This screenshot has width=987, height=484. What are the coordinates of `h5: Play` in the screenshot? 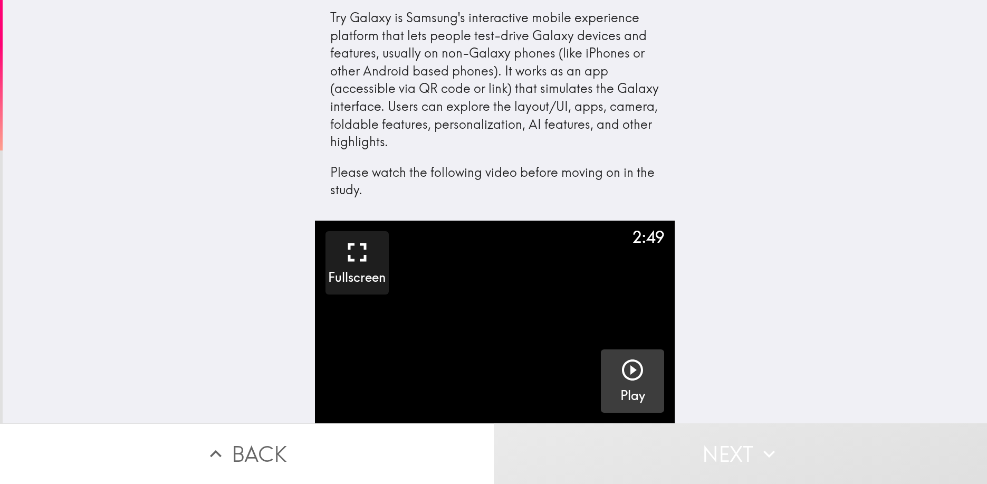 It's located at (632, 395).